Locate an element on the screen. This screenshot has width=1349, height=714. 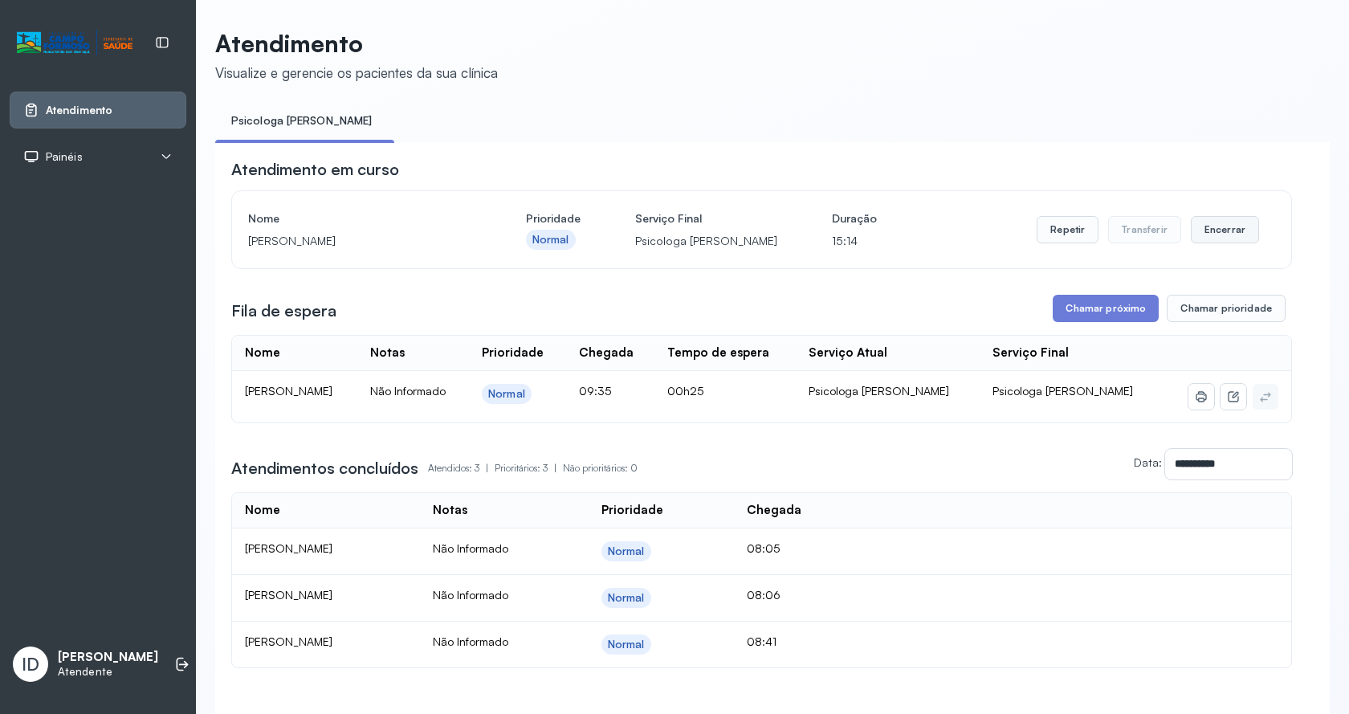
a: Atendimento is located at coordinates (98, 110).